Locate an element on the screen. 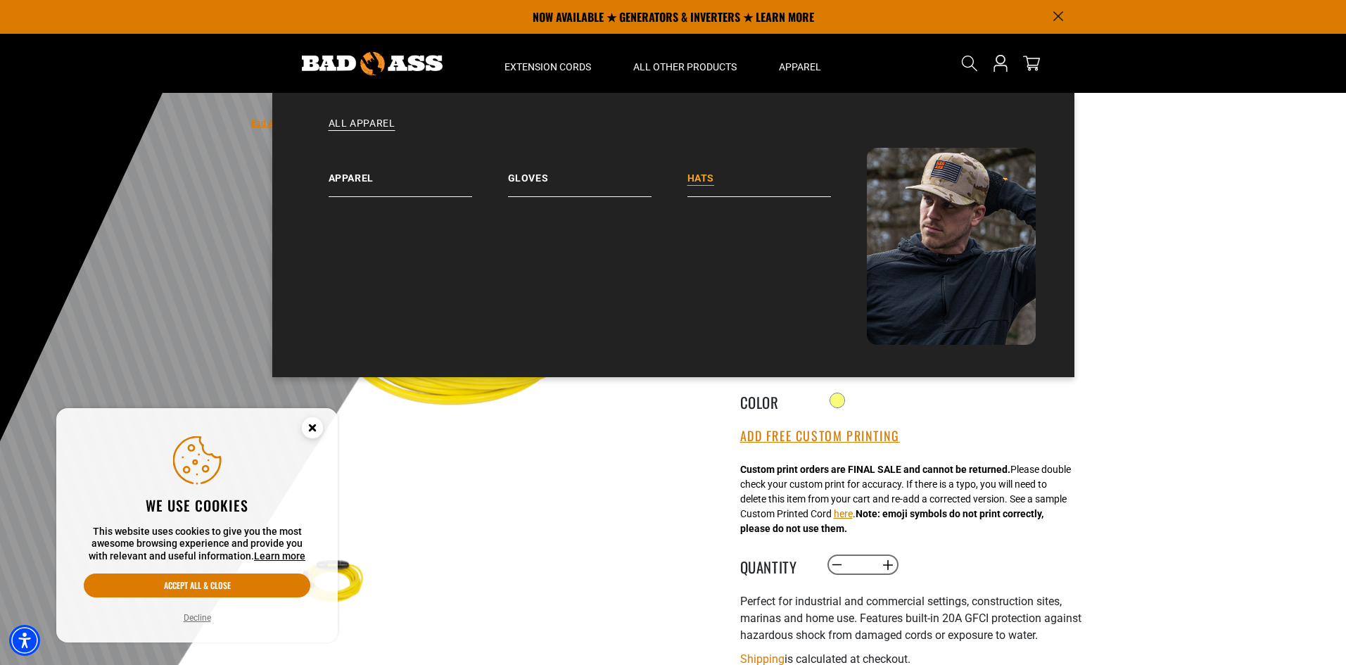 The height and width of the screenshot is (665, 1346). span: Apparel is located at coordinates (800, 67).